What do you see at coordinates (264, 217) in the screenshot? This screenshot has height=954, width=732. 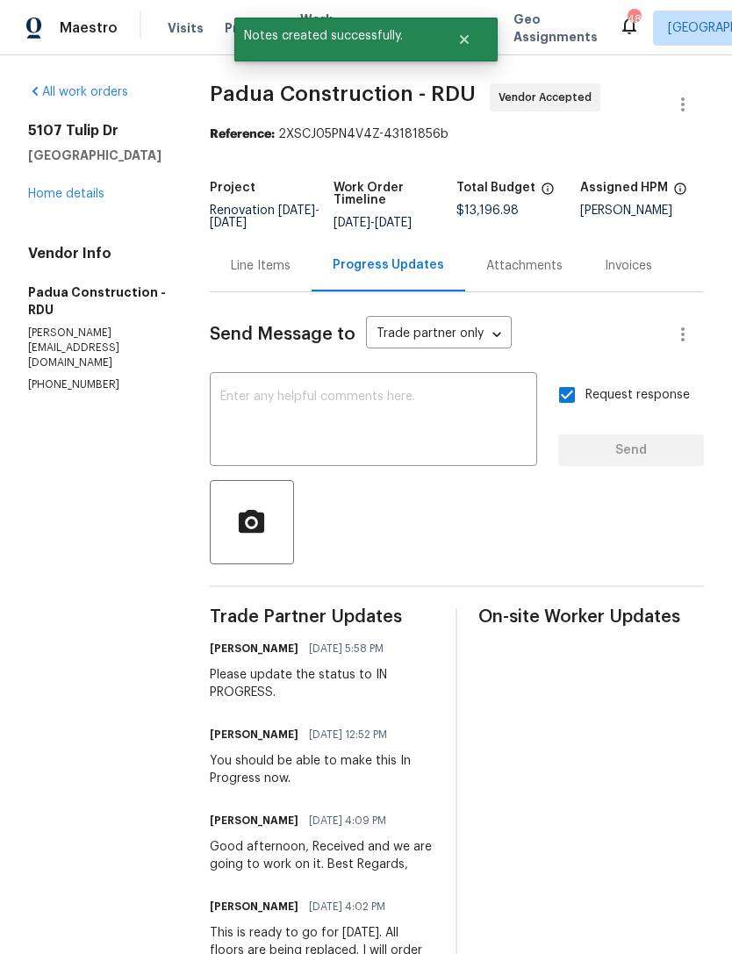 I see `span: Renovation` at bounding box center [264, 217].